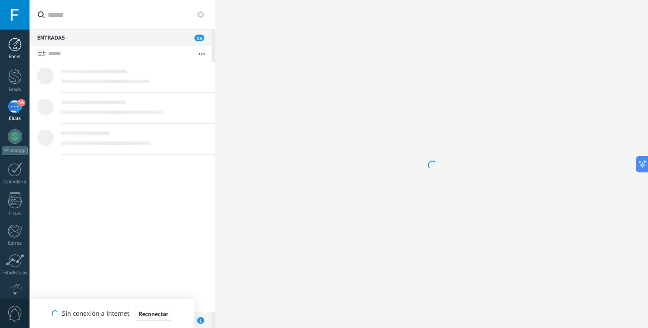  What do you see at coordinates (15, 243) in the screenshot?
I see `div: Correo` at bounding box center [15, 243].